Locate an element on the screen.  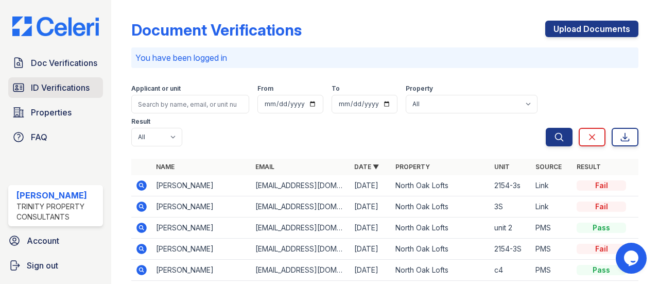
input: Search by name, email, or unit number is located at coordinates (190, 104).